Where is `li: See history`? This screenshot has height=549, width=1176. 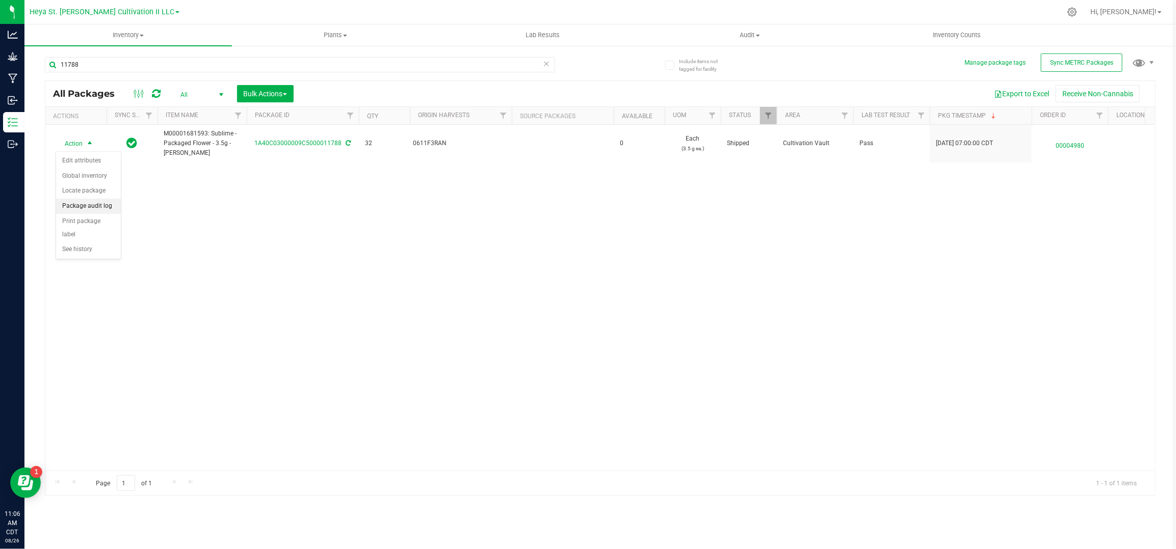
li: See history is located at coordinates (88, 250).